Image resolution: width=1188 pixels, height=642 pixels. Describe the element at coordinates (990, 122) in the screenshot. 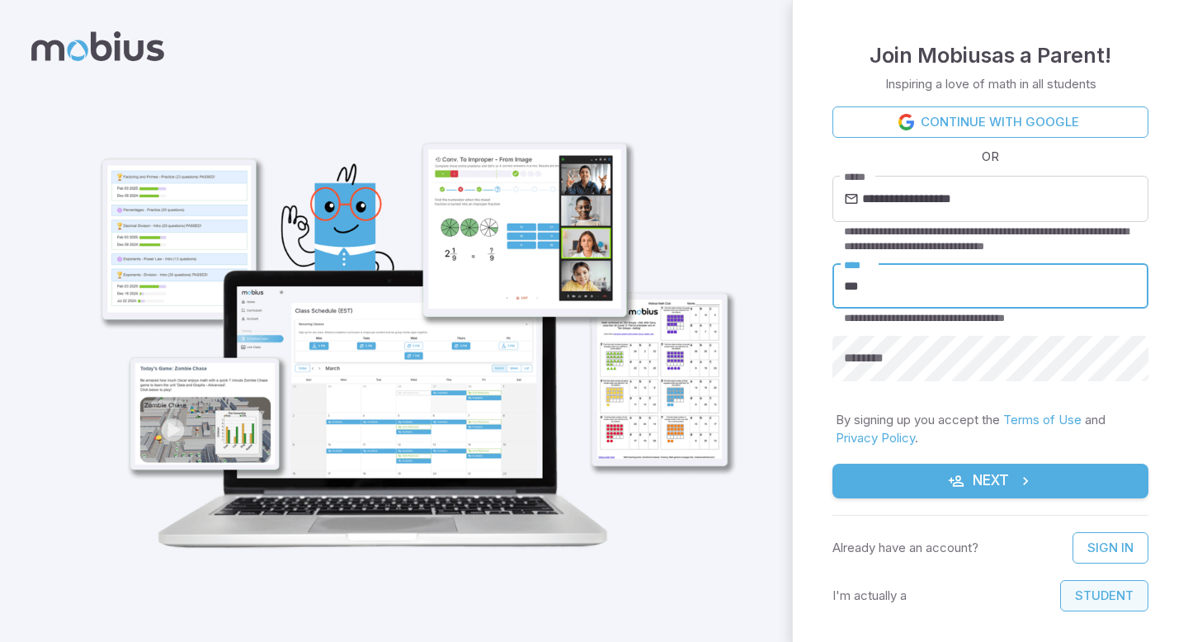

I see `a: Continue with Google` at that location.